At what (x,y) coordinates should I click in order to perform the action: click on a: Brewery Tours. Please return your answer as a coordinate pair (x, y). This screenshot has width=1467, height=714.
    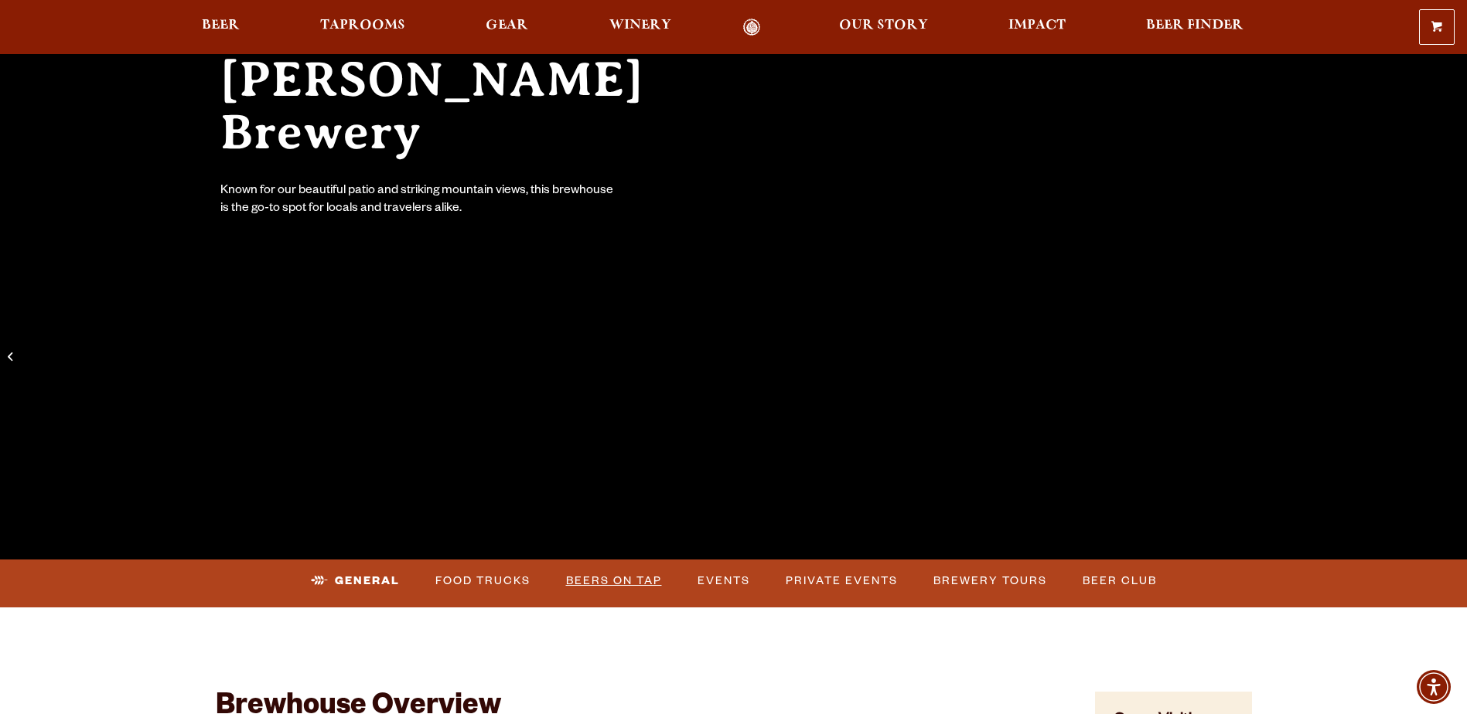
    Looking at the image, I should click on (990, 581).